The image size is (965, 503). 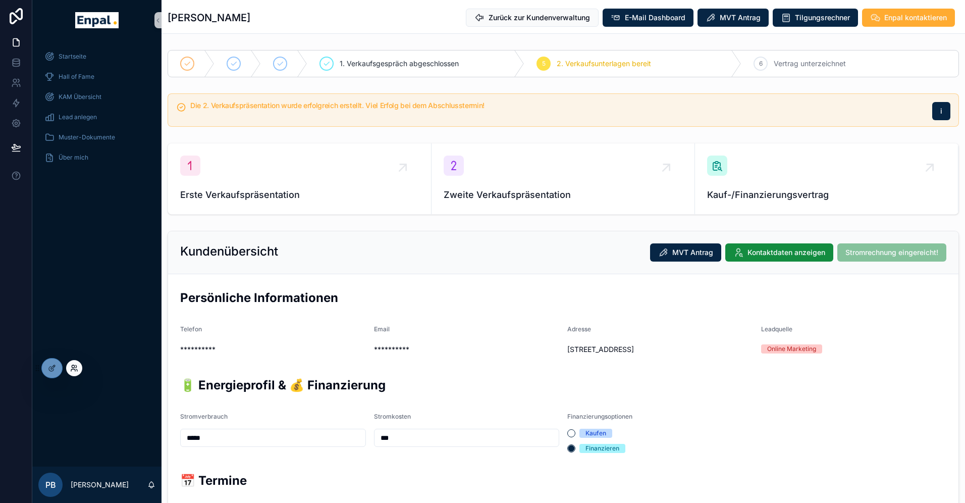 What do you see at coordinates (557, 106) in the screenshot?
I see `h5: Die 2. Verkaufspräsentation wurde erfolgreich erstellt. Viel Erfolg bei dem Abschlusstermin!` at bounding box center [557, 106].